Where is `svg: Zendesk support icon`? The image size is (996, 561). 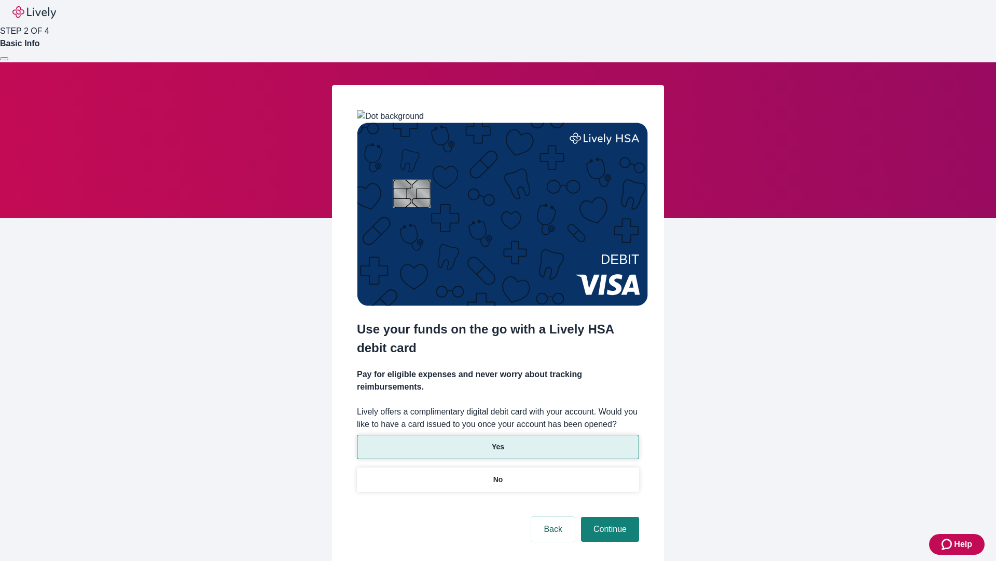 svg: Zendesk support icon is located at coordinates (948, 544).